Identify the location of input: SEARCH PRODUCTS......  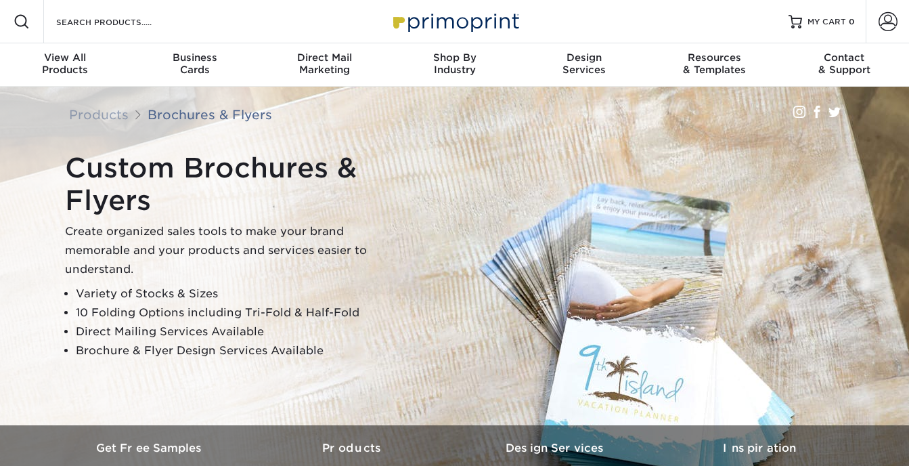
(120, 22).